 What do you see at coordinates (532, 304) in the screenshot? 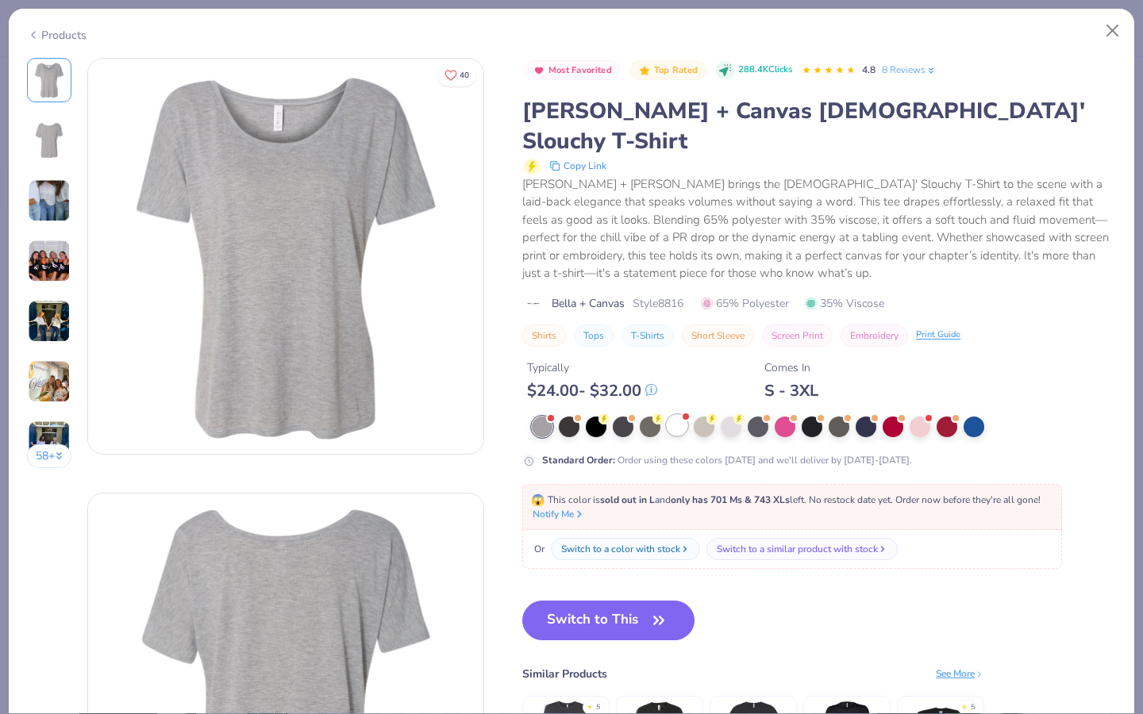
I see `img: brand logo` at bounding box center [532, 304].